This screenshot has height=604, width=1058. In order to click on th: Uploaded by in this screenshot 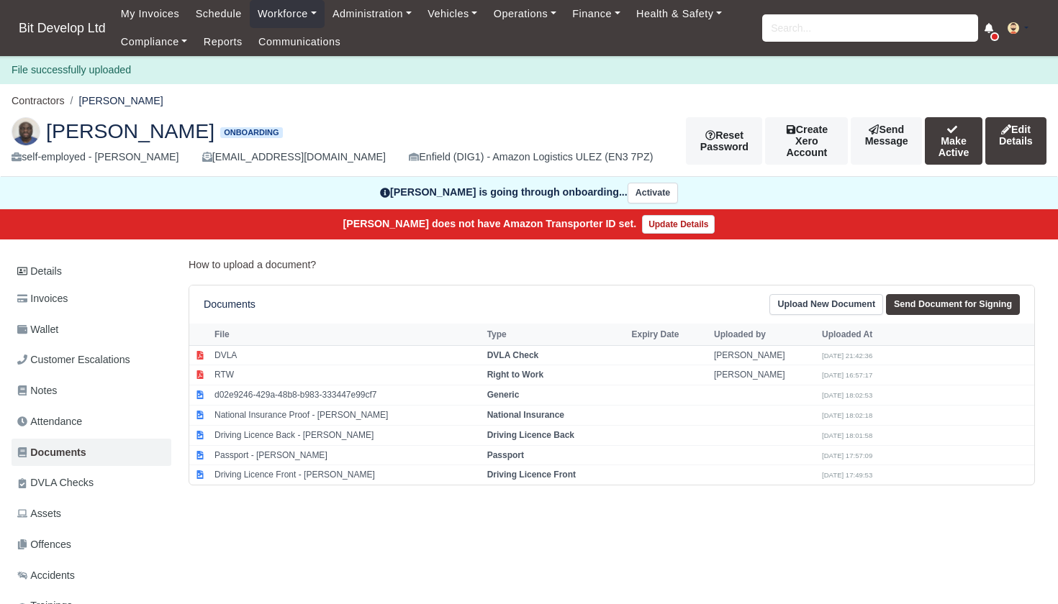, I will do `click(764, 335)`.